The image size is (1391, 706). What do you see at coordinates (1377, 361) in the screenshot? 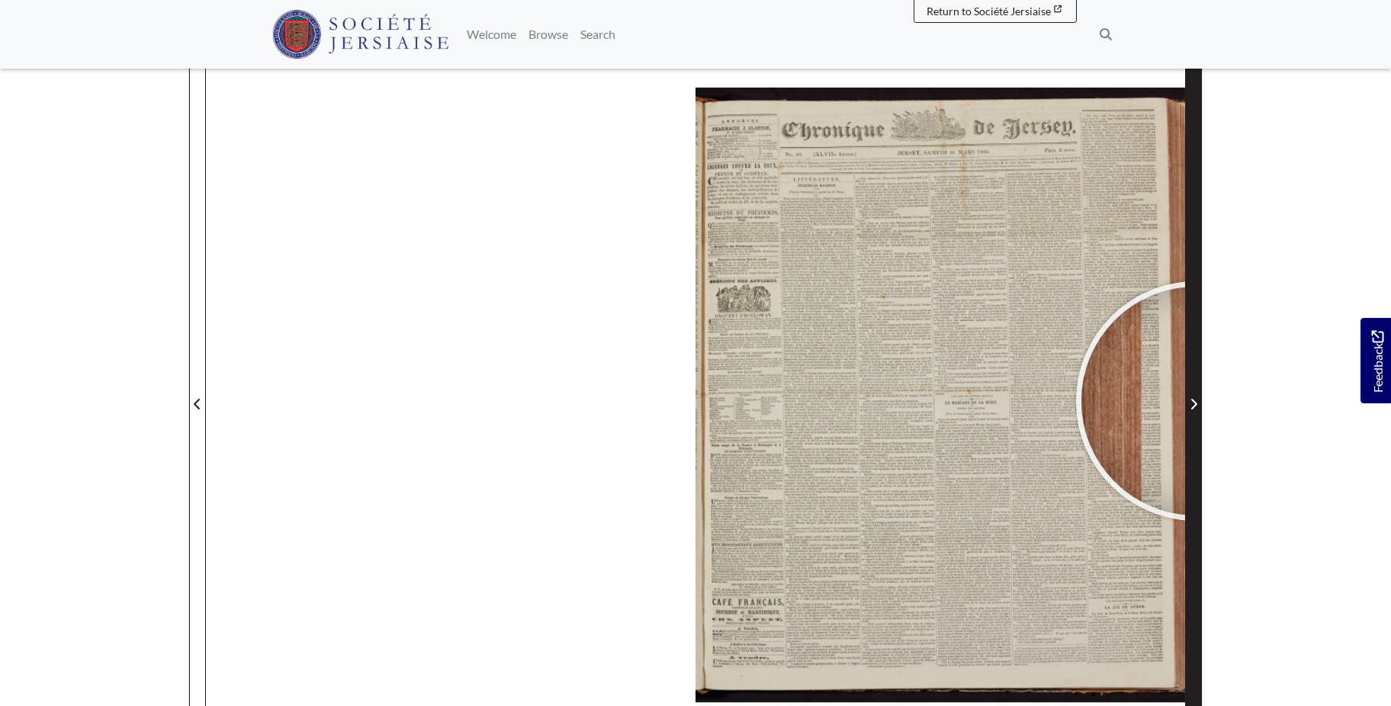
I see `span: Feedback` at bounding box center [1377, 361].